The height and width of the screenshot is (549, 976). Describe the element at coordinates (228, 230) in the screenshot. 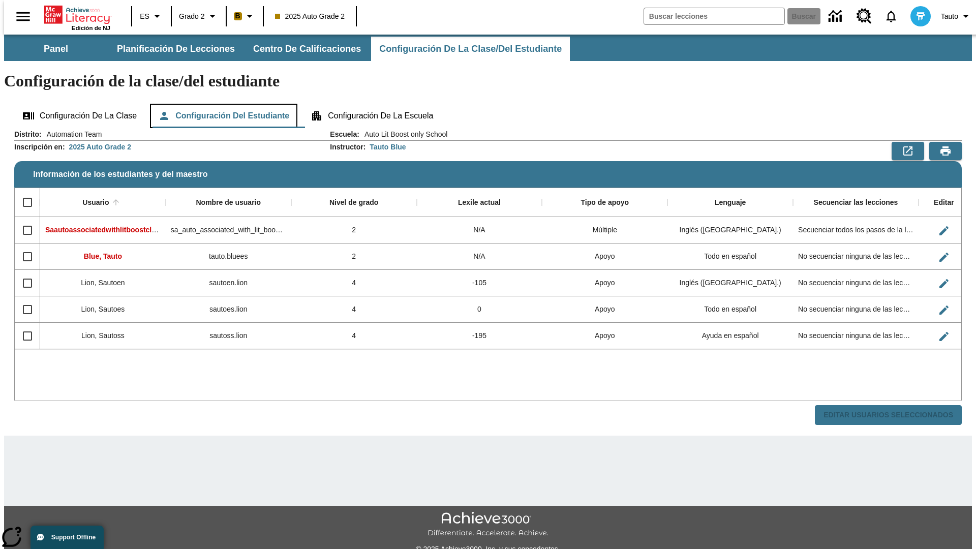

I see `div: sa_auto_associated_with_lit_boost_classes` at that location.